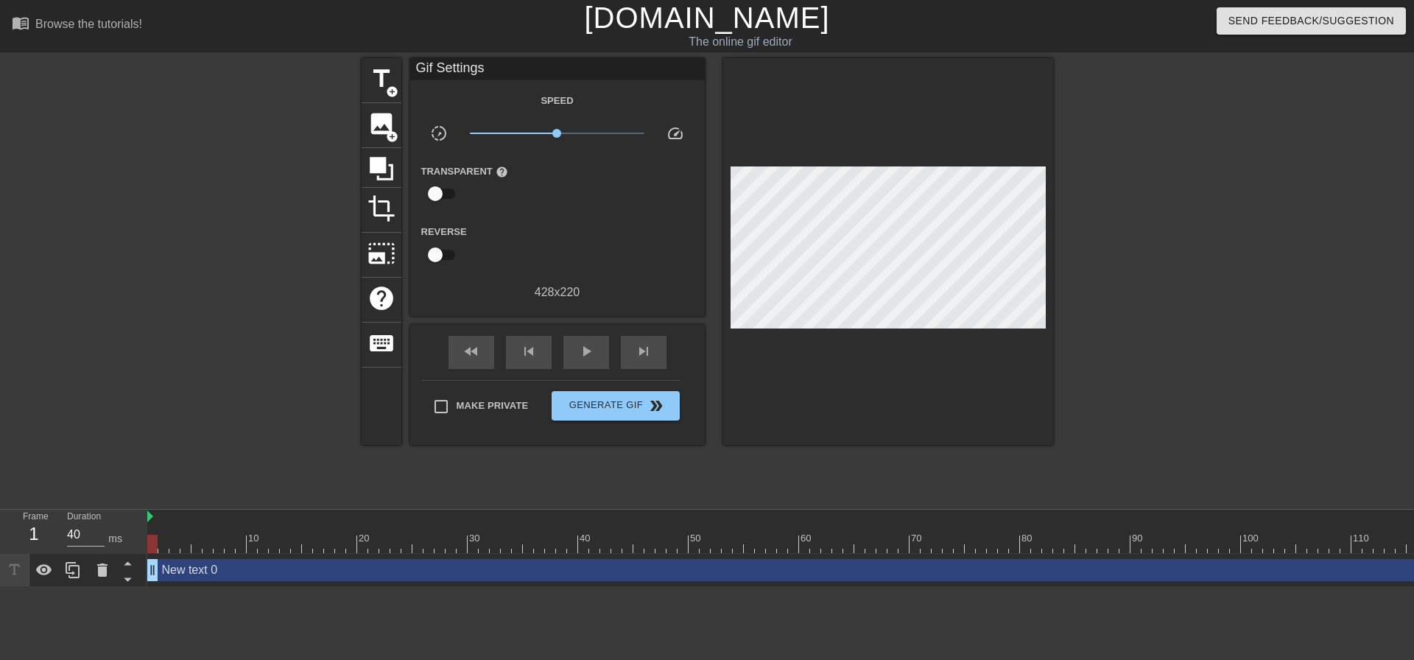  I want to click on span: slow_motion_video, so click(439, 133).